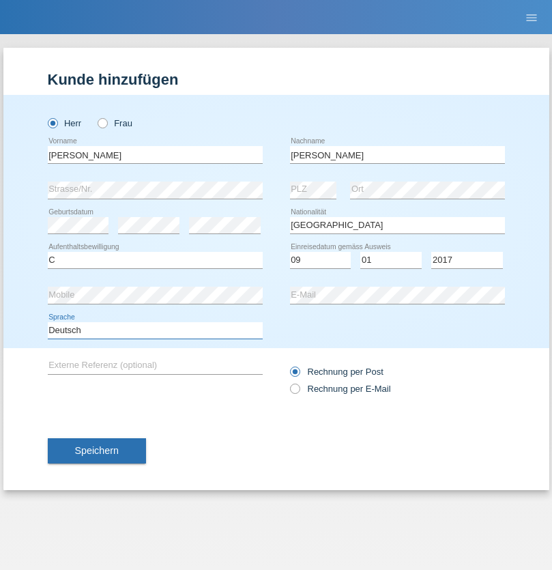 This screenshot has height=570, width=552. What do you see at coordinates (115, 123) in the screenshot?
I see `label: Frau` at bounding box center [115, 123].